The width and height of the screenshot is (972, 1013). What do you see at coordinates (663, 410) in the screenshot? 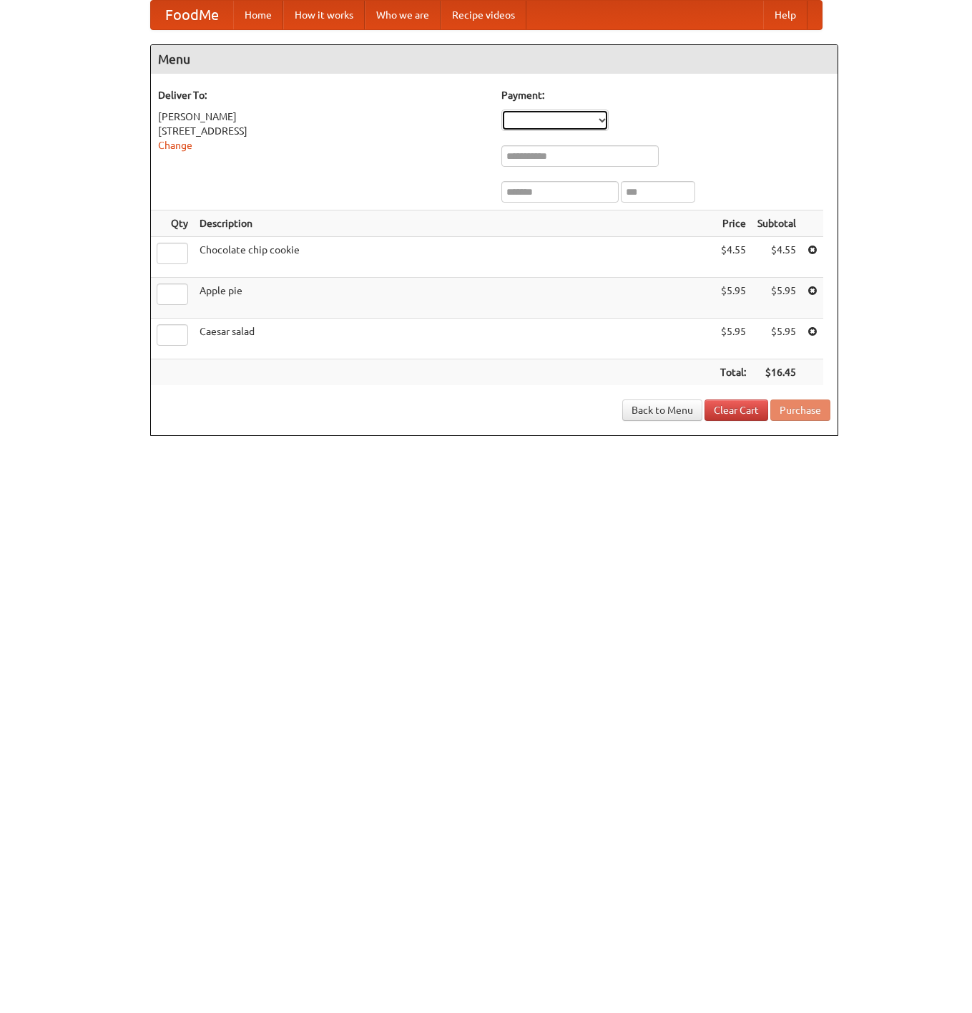
I see `a: Back to Menu` at bounding box center [663, 410].